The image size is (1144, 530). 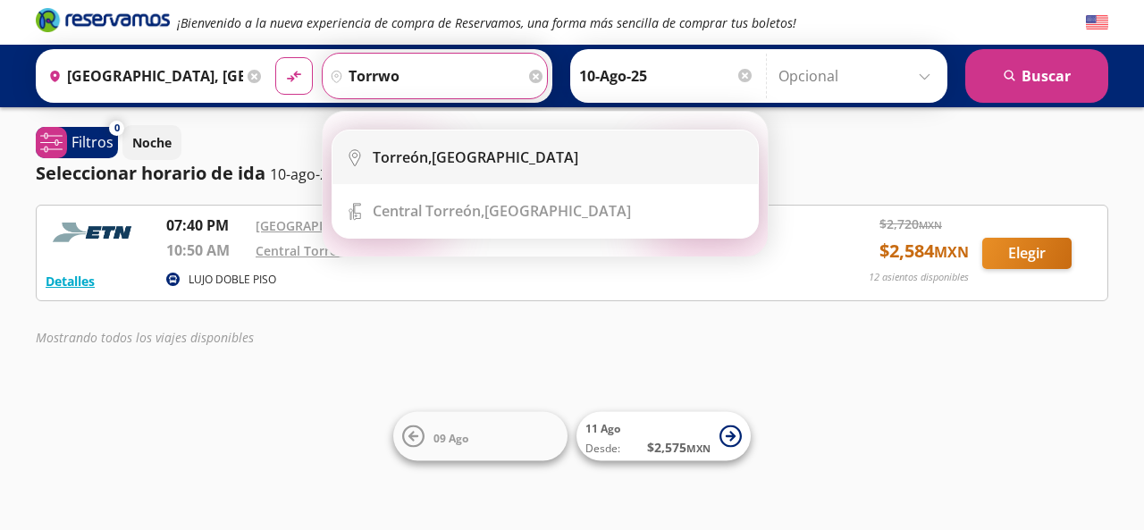 What do you see at coordinates (92, 142) in the screenshot?
I see `p: Filtros` at bounding box center [92, 142].